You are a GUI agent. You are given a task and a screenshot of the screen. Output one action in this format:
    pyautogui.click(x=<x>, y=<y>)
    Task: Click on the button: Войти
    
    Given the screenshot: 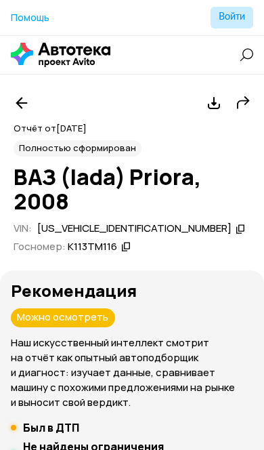 What is the action you would take?
    pyautogui.click(x=232, y=18)
    